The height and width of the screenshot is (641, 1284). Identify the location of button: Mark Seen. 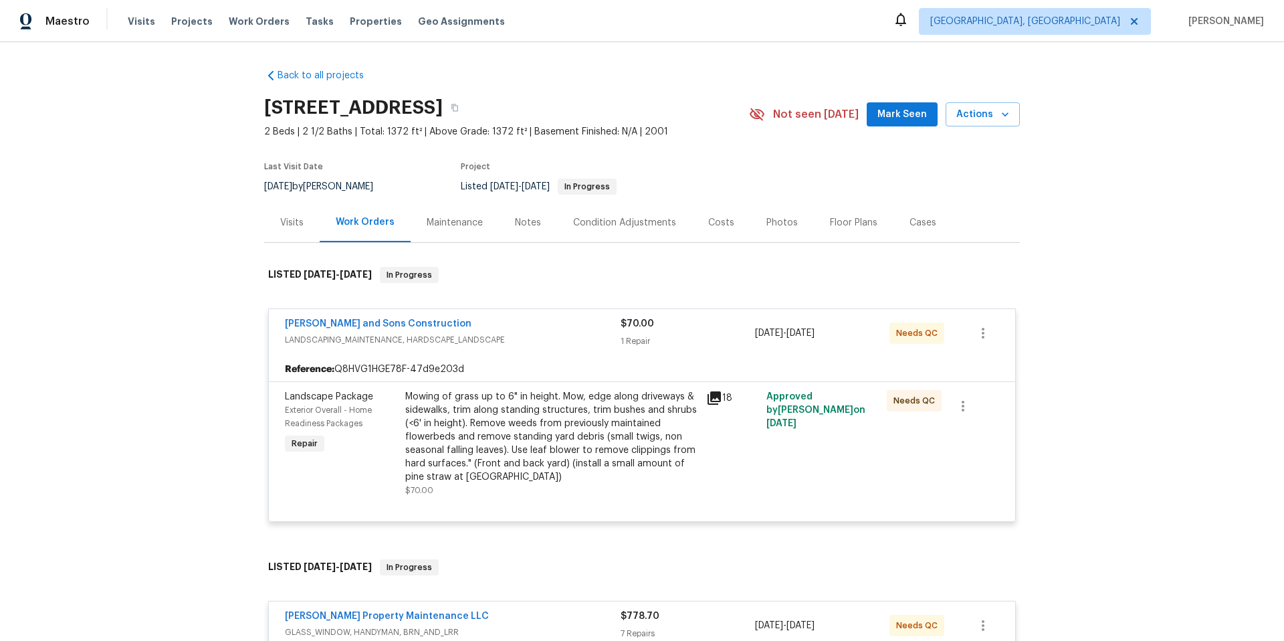
(902, 114).